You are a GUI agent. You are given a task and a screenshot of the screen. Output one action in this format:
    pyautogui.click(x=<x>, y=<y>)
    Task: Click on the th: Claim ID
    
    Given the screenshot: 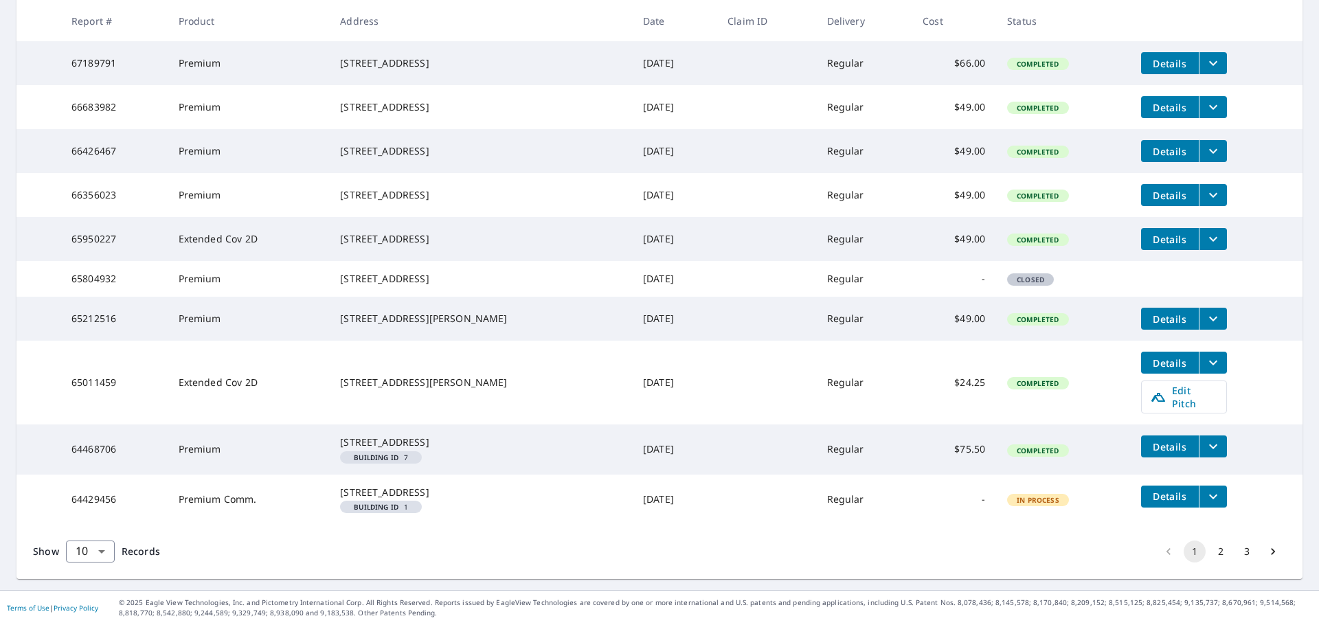 What is the action you would take?
    pyautogui.click(x=766, y=21)
    